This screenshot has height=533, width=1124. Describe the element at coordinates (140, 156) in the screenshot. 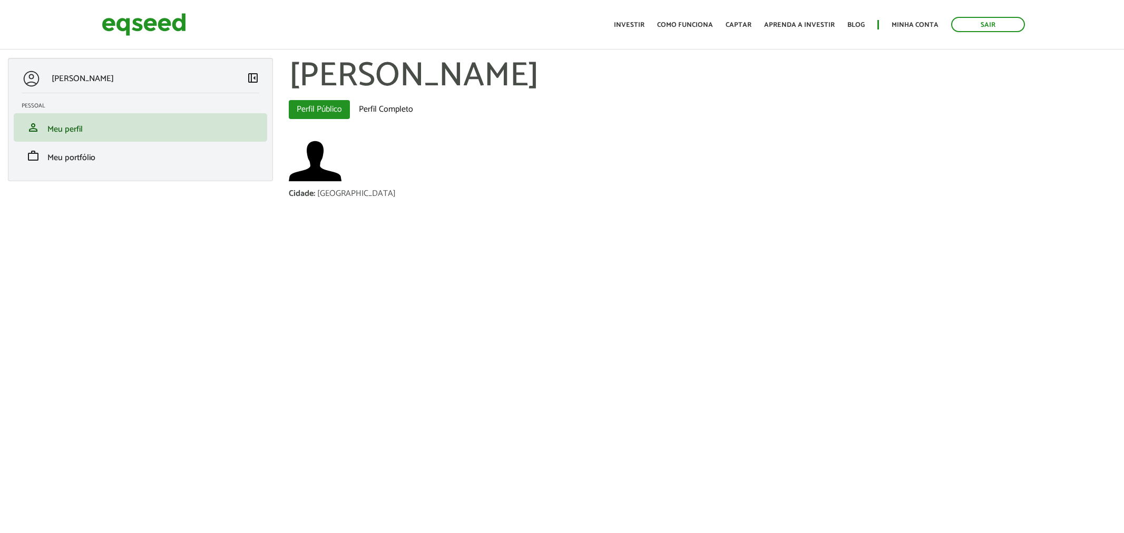

I see `li: Meu portfólio` at that location.